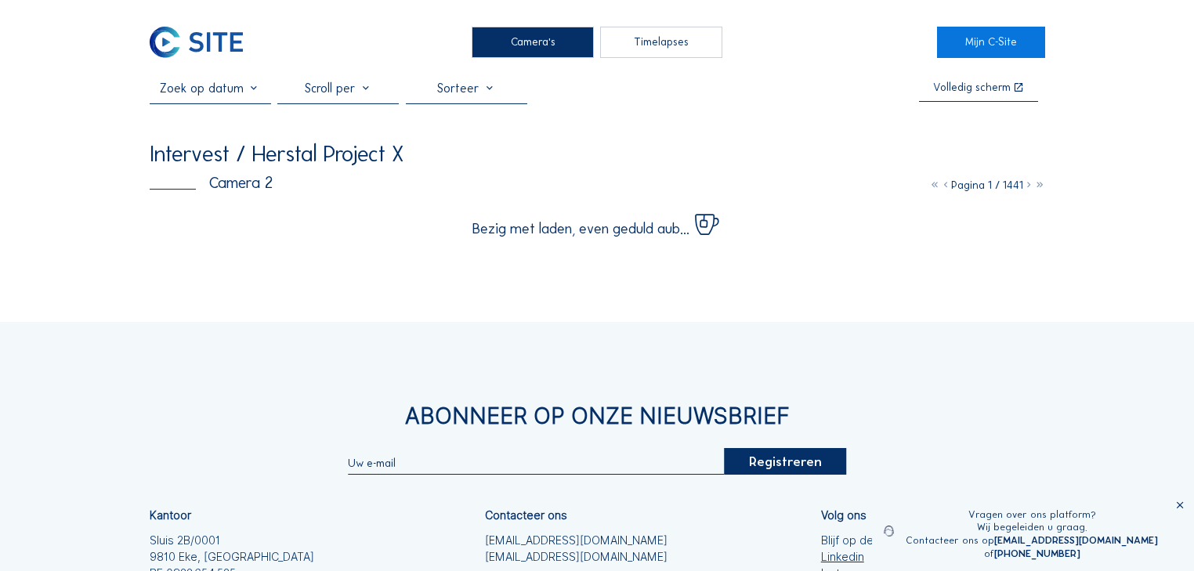 Image resolution: width=1194 pixels, height=571 pixels. Describe the element at coordinates (1032, 515) in the screenshot. I see `div: Vragen over ons platform?` at that location.